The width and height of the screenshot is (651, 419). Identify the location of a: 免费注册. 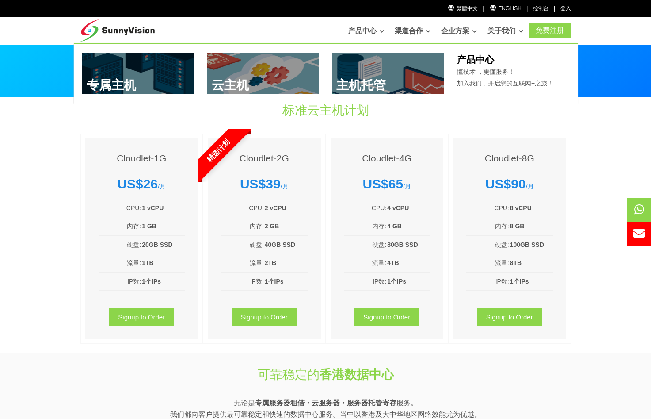
(550, 31).